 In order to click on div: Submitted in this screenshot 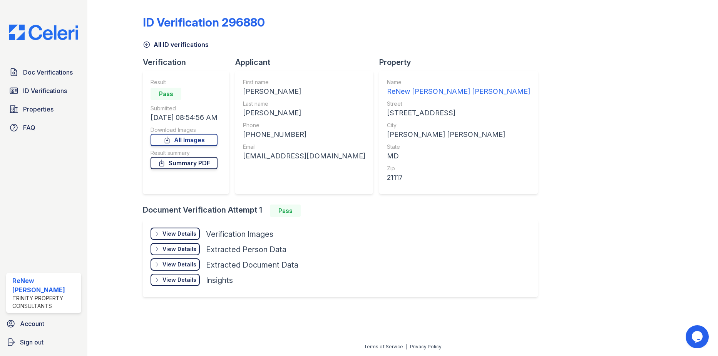, I will do `click(184, 109)`.